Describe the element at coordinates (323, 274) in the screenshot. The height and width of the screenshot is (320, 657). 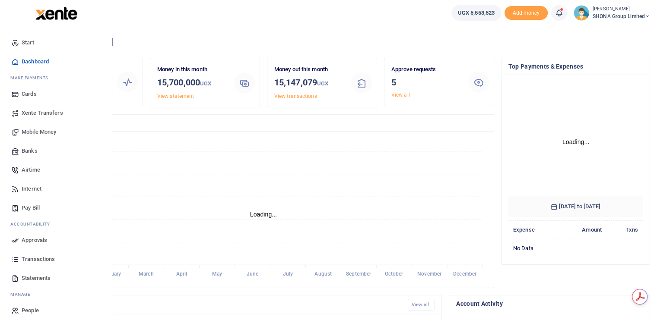
I see `tspan: August` at that location.